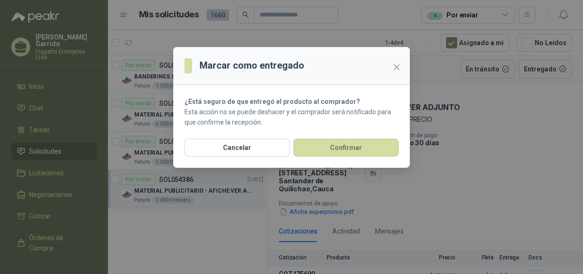 The width and height of the screenshot is (583, 274). I want to click on strong: ¿Está seguro de que entregó el producto al comprador?, so click(272, 101).